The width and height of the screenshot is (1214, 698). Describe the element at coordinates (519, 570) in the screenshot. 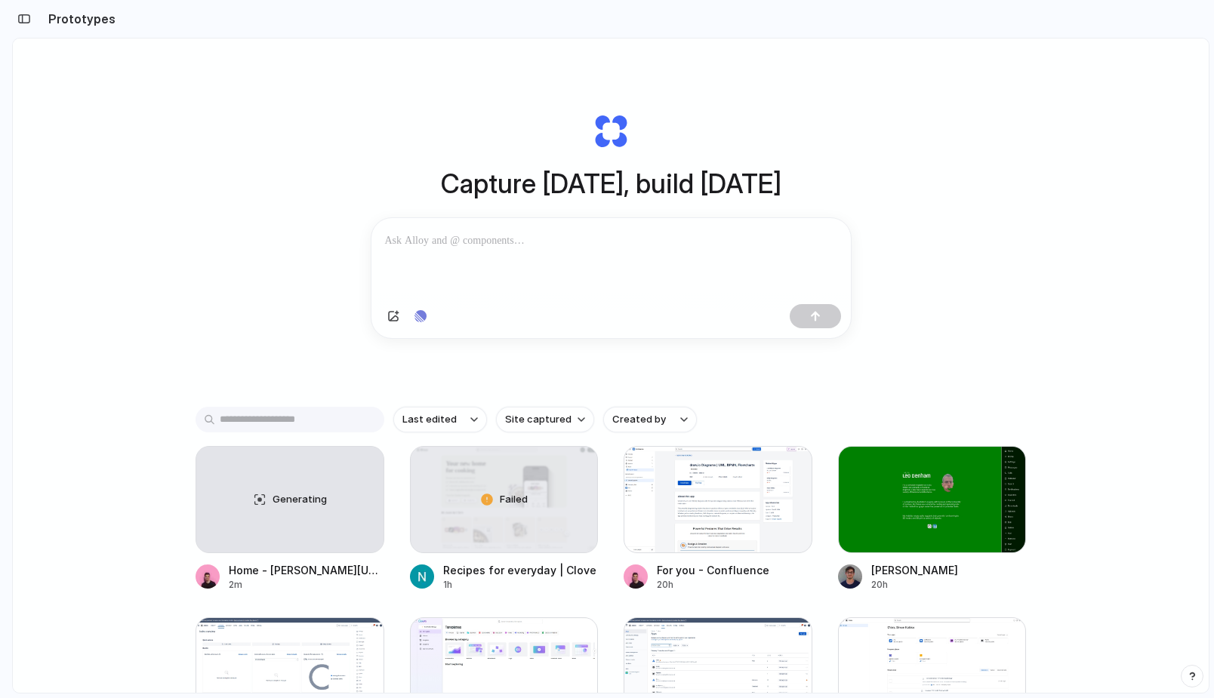

I see `div: Recipes for everyday | Clove` at that location.